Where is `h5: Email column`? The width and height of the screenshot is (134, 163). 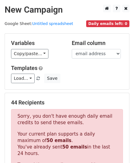
h5: Email column is located at coordinates (98, 43).